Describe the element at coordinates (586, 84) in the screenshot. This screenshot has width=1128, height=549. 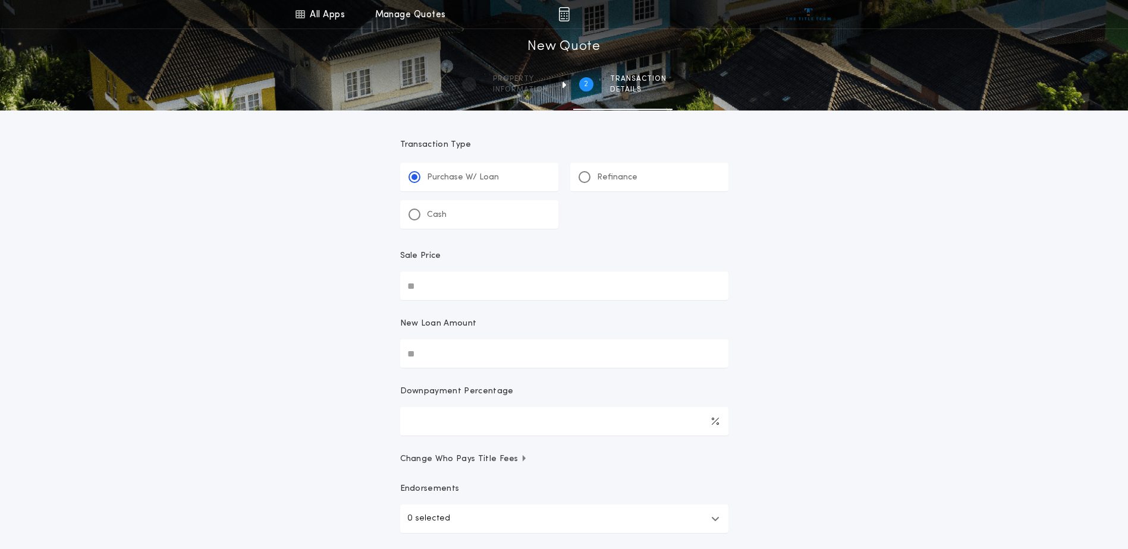
I see `h2: 2` at that location.